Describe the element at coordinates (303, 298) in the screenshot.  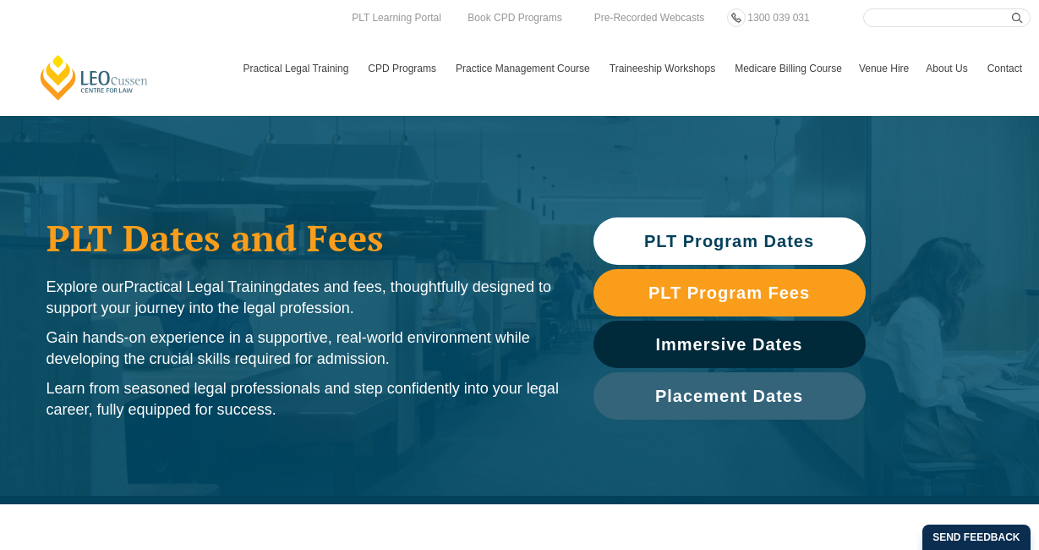
I see `p: Explore our dates and fees, thoughtfully designed to support your journey into the legal profession.` at that location.